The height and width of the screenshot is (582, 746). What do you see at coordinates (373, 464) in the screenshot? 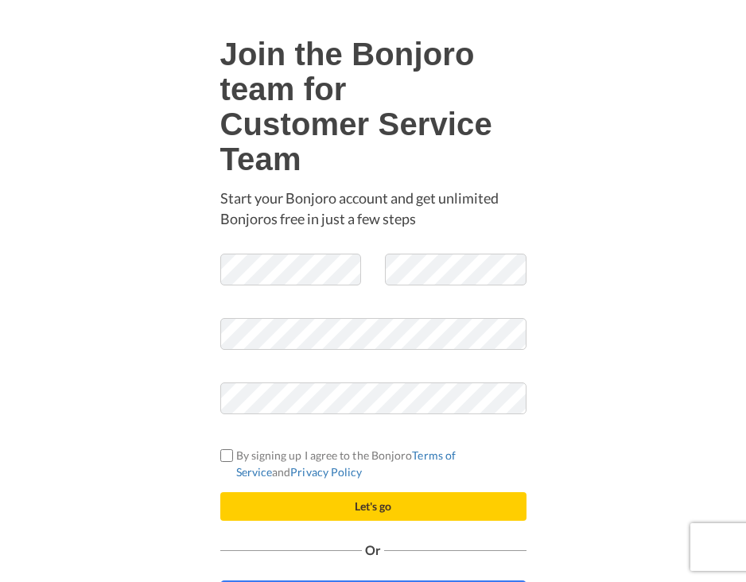
I see `label: By signing up I agree to the Bonjoro and` at bounding box center [373, 464].